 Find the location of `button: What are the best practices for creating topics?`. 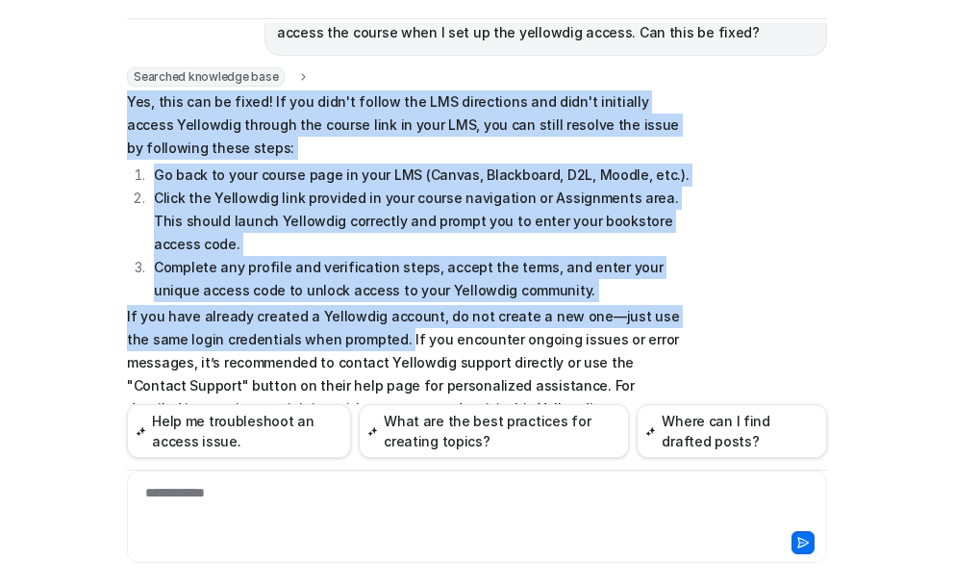

button: What are the best practices for creating topics? is located at coordinates (493, 431).